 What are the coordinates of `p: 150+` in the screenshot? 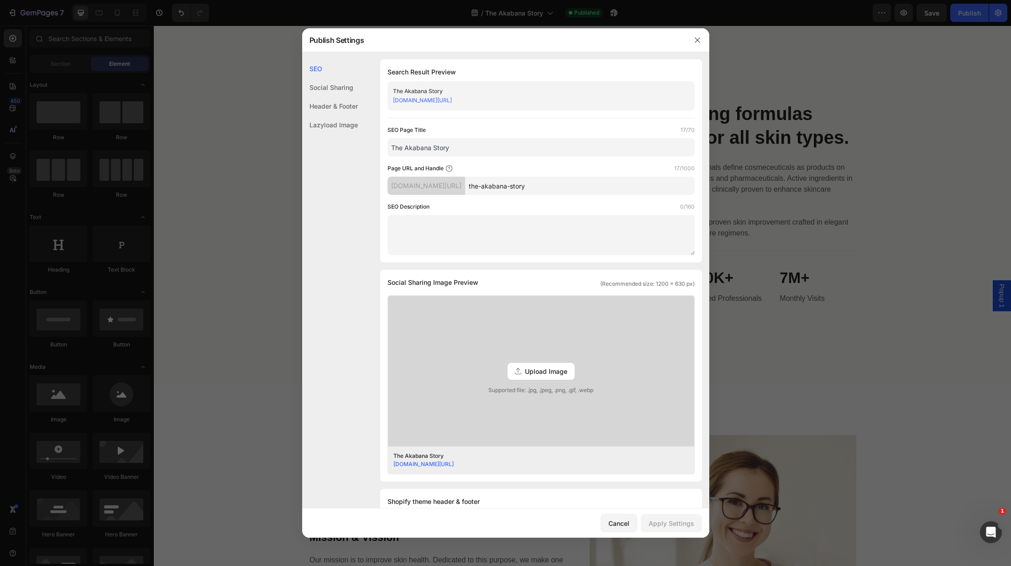 It's located at (482, 252).